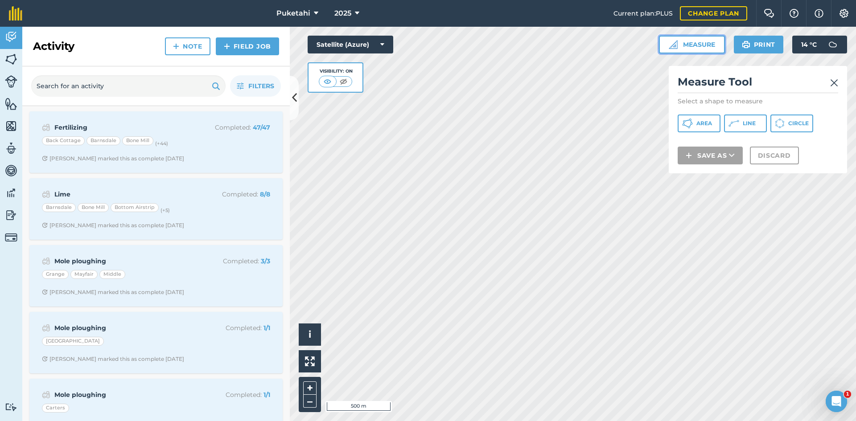  Describe the element at coordinates (188, 46) in the screenshot. I see `a: Note` at that location.